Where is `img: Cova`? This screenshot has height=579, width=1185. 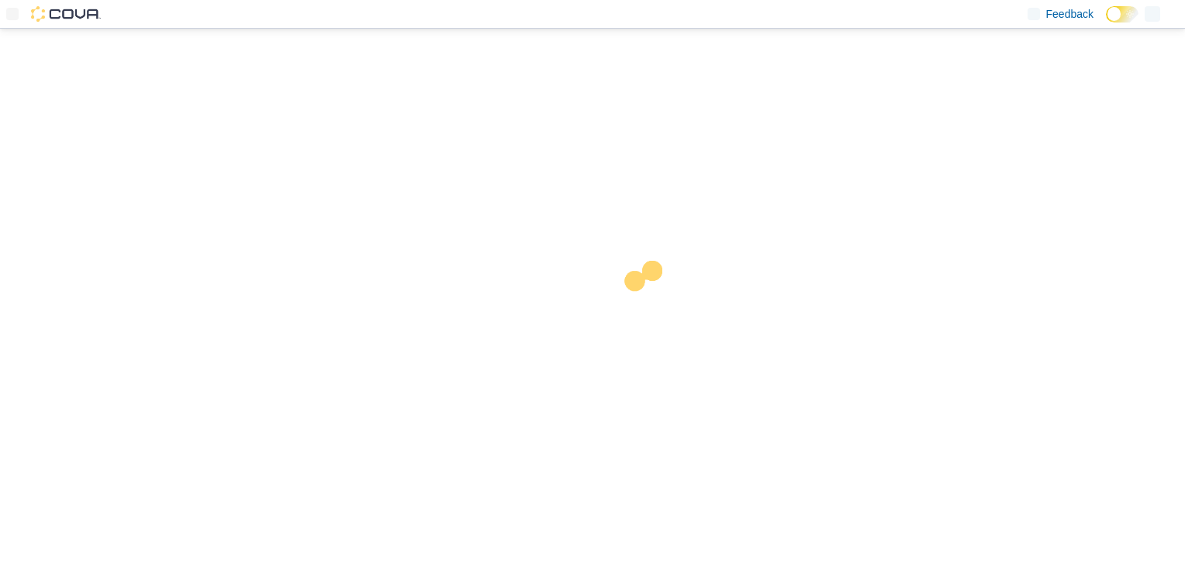
img: Cova is located at coordinates (66, 14).